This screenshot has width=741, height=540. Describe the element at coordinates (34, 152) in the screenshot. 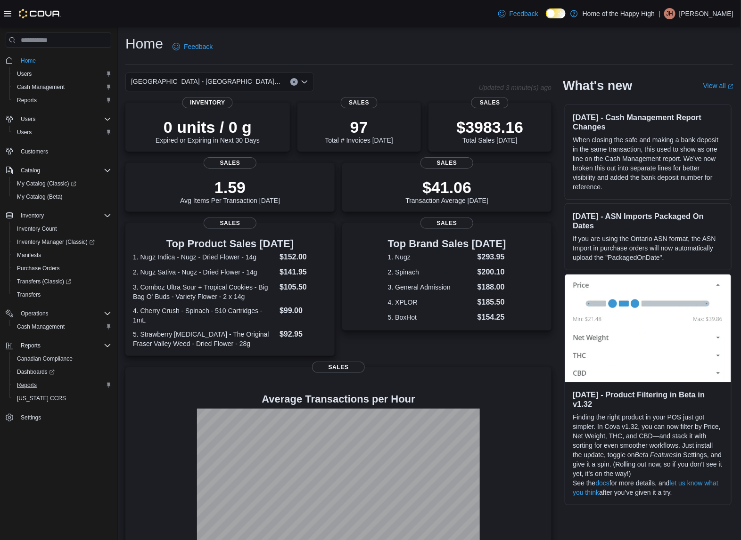

I see `span: Customers` at that location.